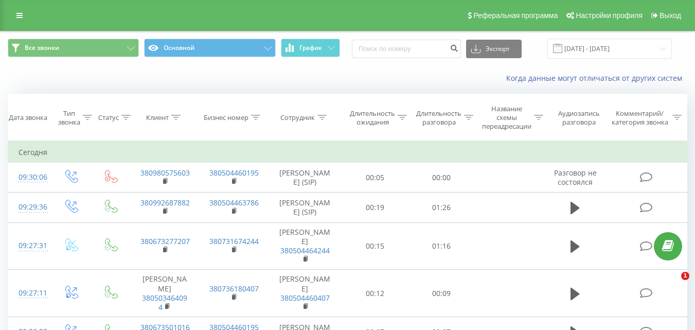 This screenshot has height=330, width=695. What do you see at coordinates (375, 177) in the screenshot?
I see `td: 00:05` at bounding box center [375, 177].